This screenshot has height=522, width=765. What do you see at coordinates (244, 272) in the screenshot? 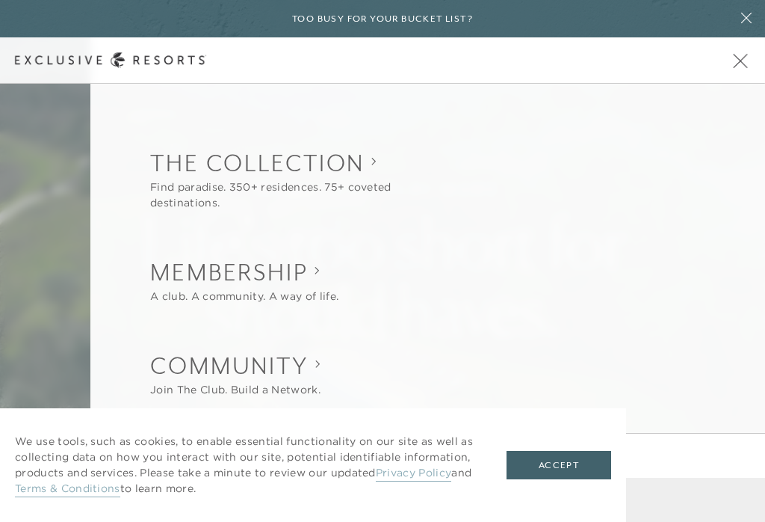
I see `h2: Membership` at bounding box center [244, 272].